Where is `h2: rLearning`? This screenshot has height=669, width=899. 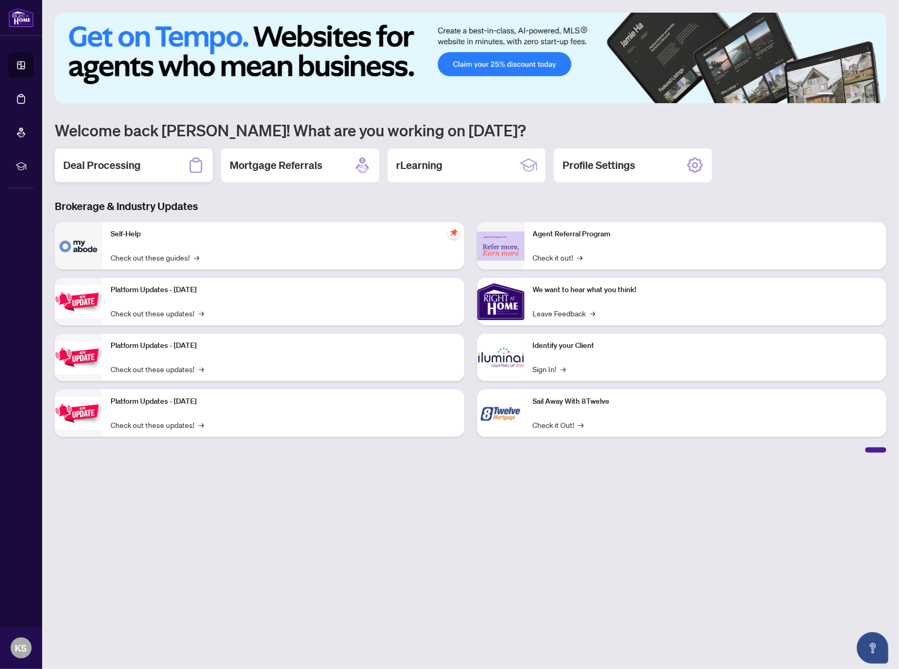
h2: rLearning is located at coordinates (419, 165).